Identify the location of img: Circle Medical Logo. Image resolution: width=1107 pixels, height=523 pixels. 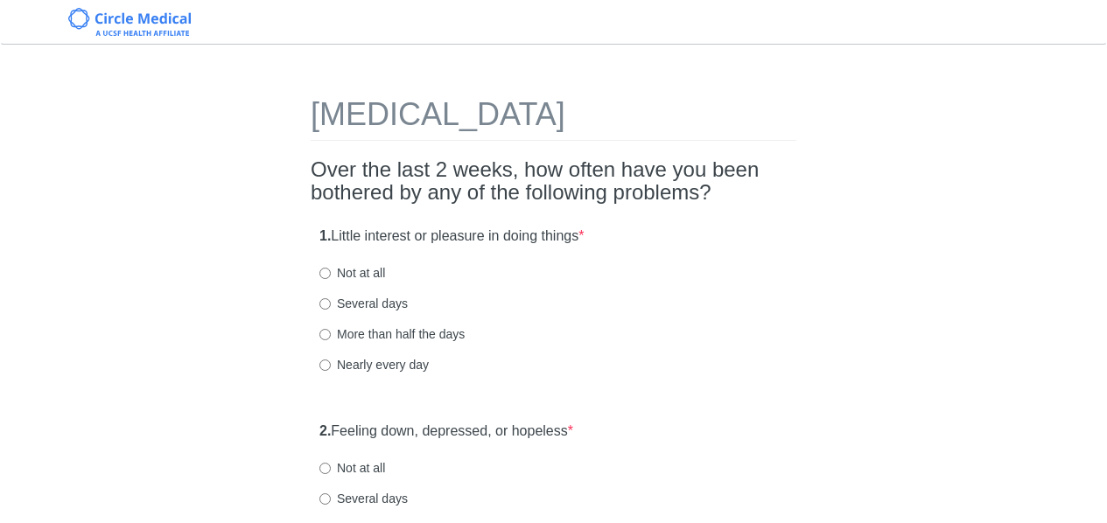
(129, 22).